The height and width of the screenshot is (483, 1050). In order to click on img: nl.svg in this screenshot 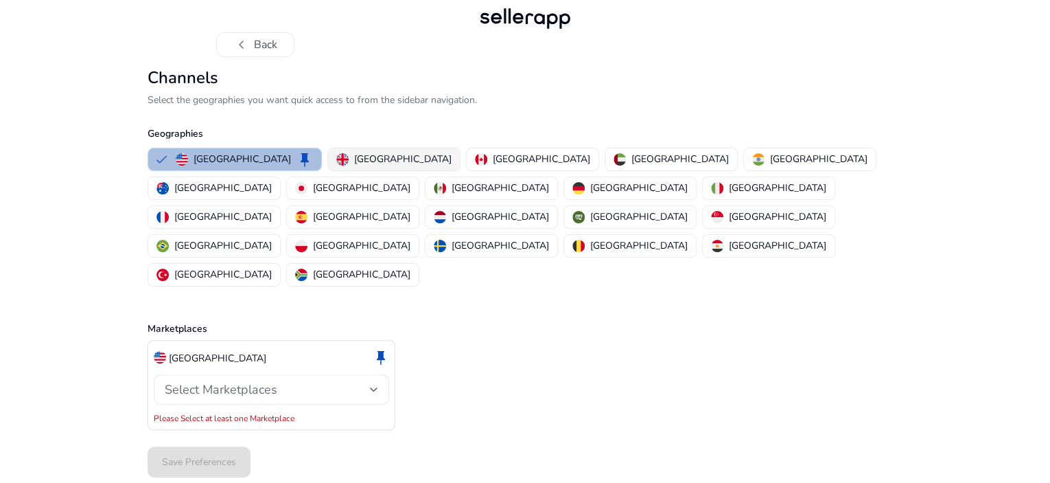, I will do `click(440, 217)`.